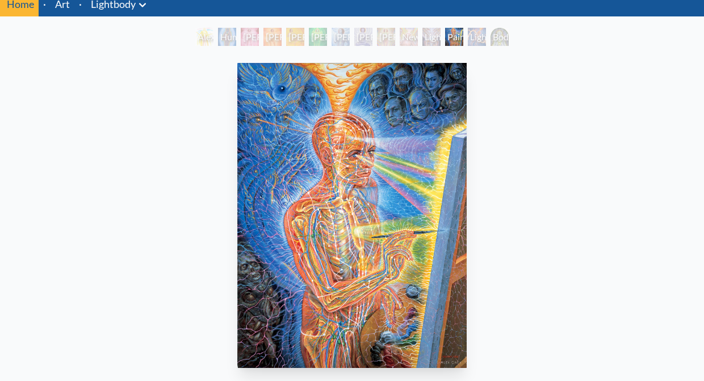  I want to click on div: Alexza, so click(204, 37).